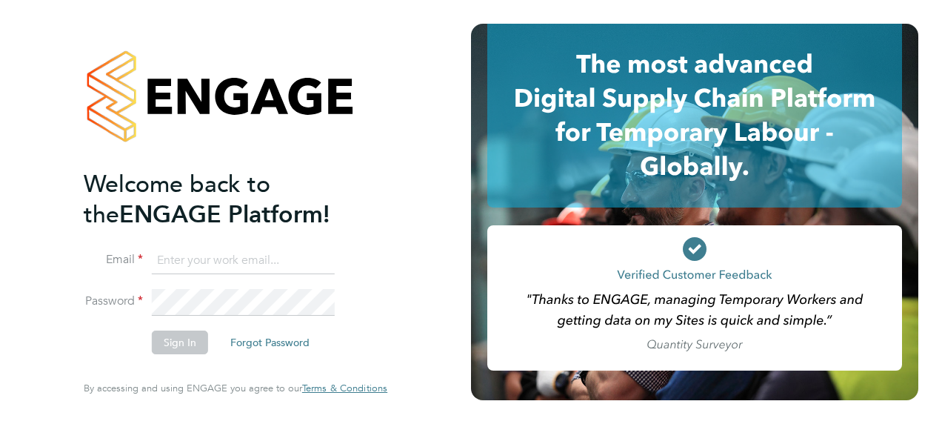 Image resolution: width=942 pixels, height=424 pixels. Describe the element at coordinates (243, 261) in the screenshot. I see `input: Enter your work email...` at that location.